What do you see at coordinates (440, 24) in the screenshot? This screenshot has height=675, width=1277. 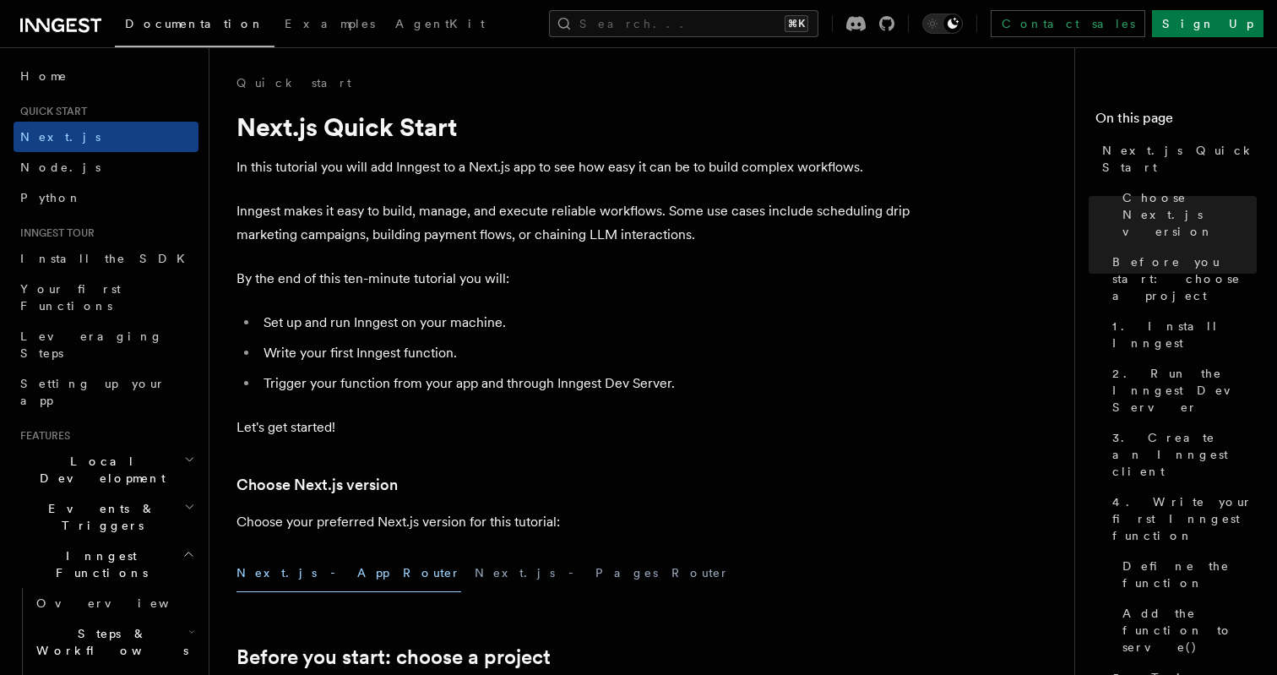 I see `span: AgentKit` at bounding box center [440, 24].